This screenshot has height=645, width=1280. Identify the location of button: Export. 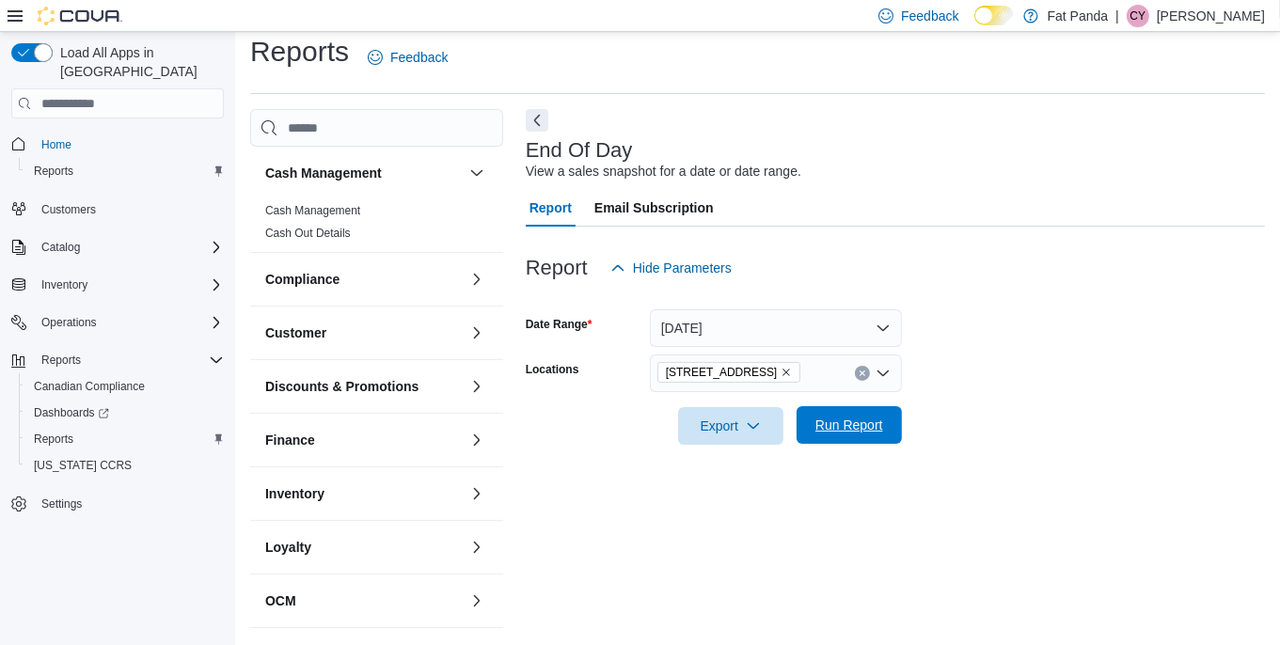
(731, 426).